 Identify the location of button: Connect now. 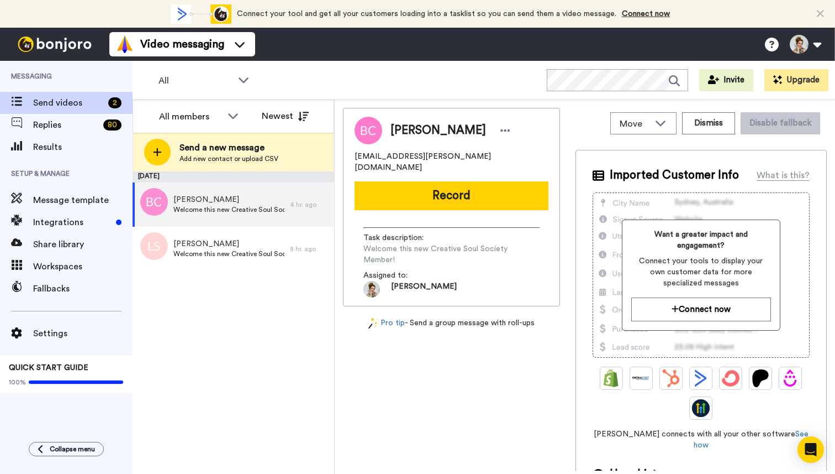
(702, 309).